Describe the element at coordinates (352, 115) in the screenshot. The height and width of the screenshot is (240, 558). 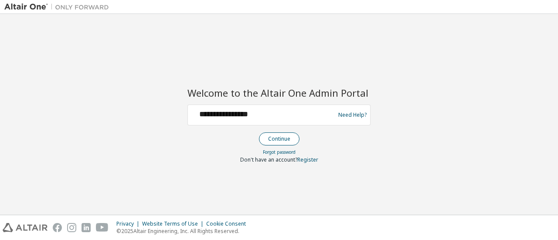
I see `a: Need Help?` at that location.